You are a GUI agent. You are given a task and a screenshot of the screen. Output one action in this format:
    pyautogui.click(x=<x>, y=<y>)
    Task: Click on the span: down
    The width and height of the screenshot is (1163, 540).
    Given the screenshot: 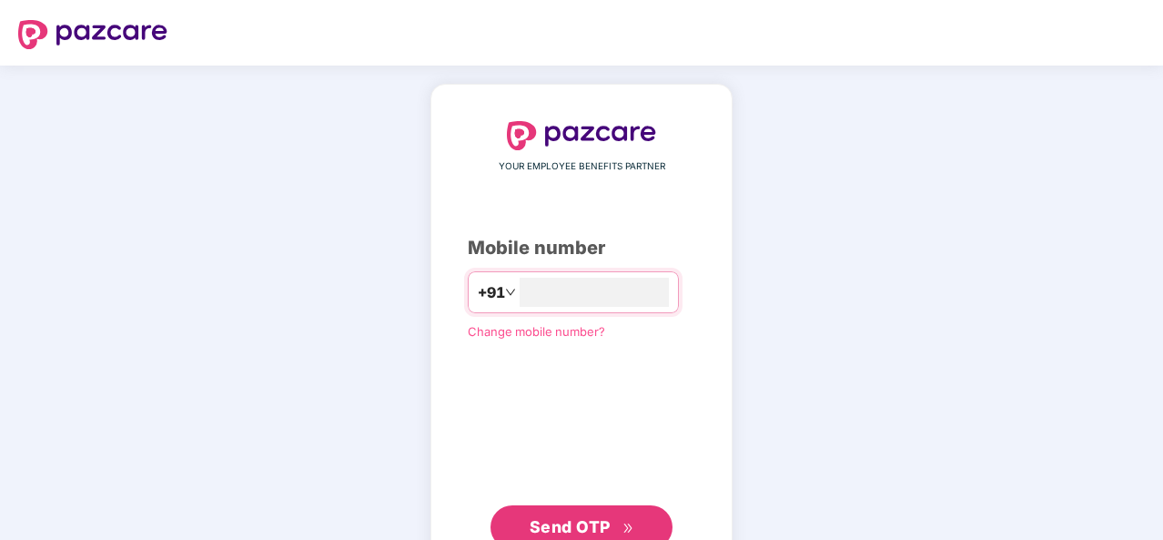 What is the action you would take?
    pyautogui.click(x=511, y=292)
    